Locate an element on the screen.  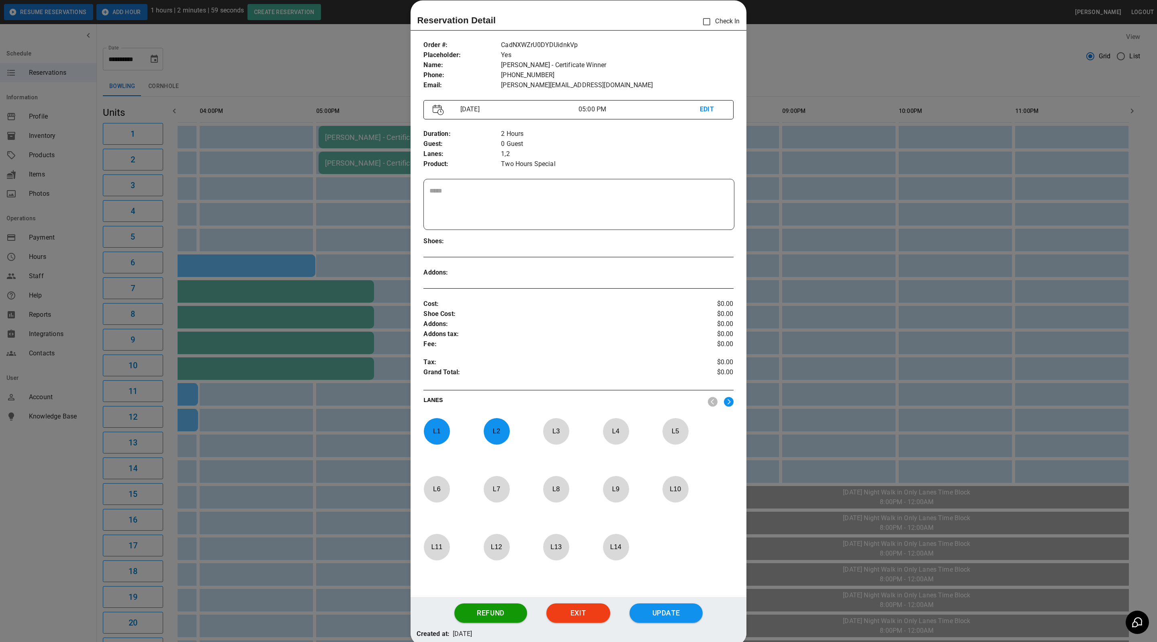
p: Addons tax : is located at coordinates (553, 334).